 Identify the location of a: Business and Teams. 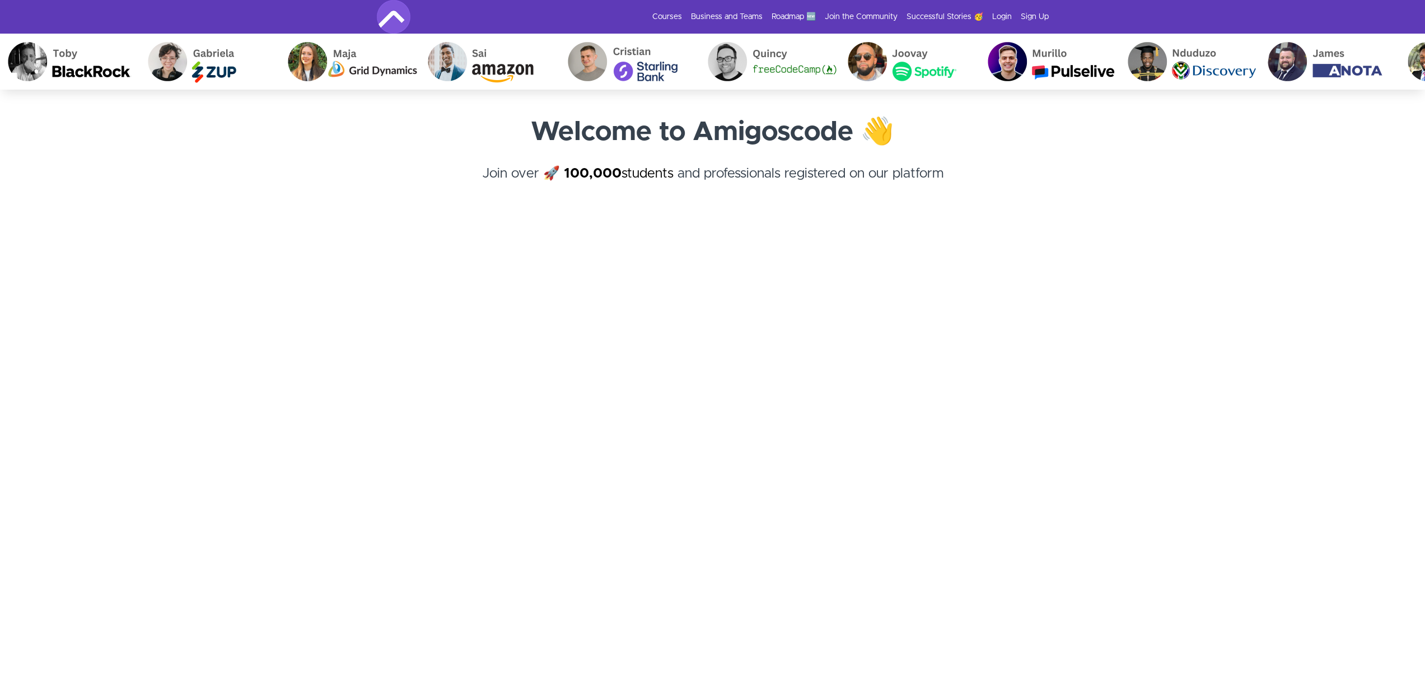
(727, 17).